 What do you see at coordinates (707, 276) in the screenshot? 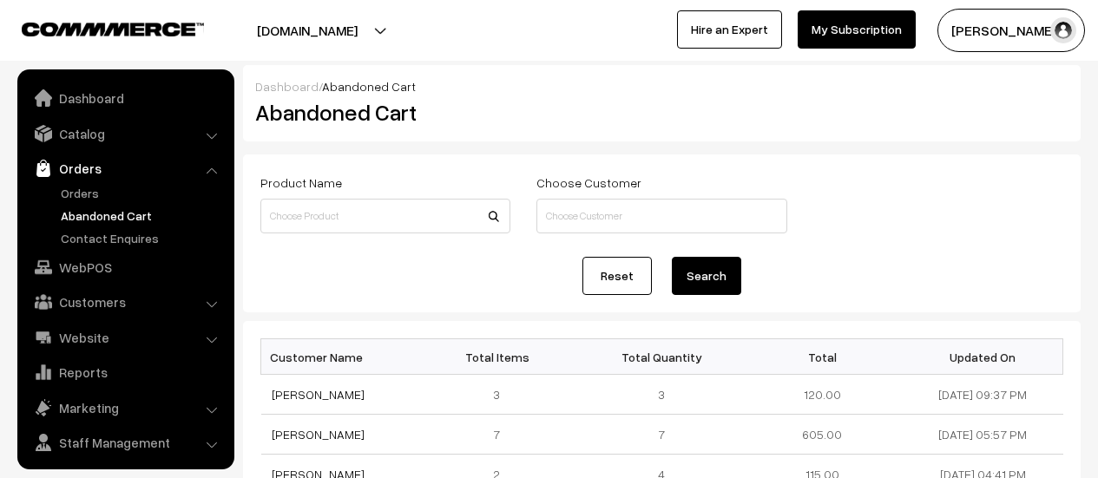
I see `button: Search` at bounding box center [707, 276].